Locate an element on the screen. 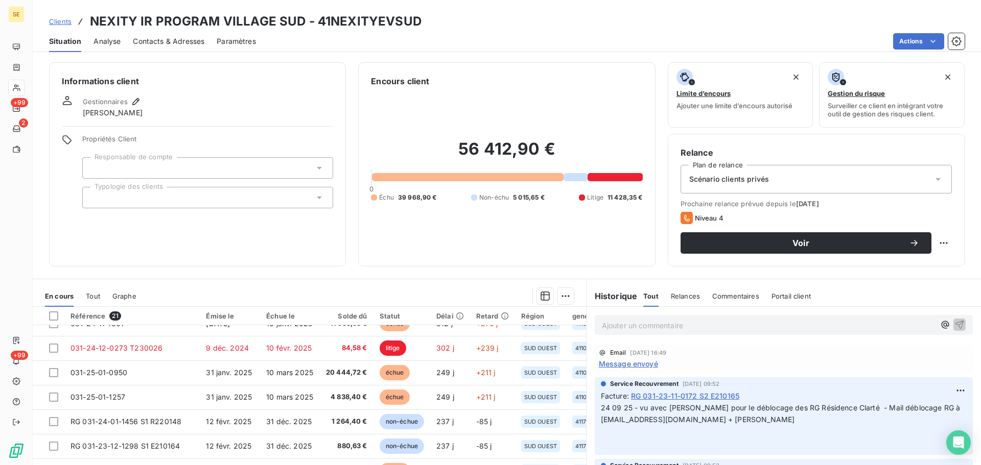 The width and height of the screenshot is (981, 465). span: 1 264,40 € is located at coordinates (346, 422).